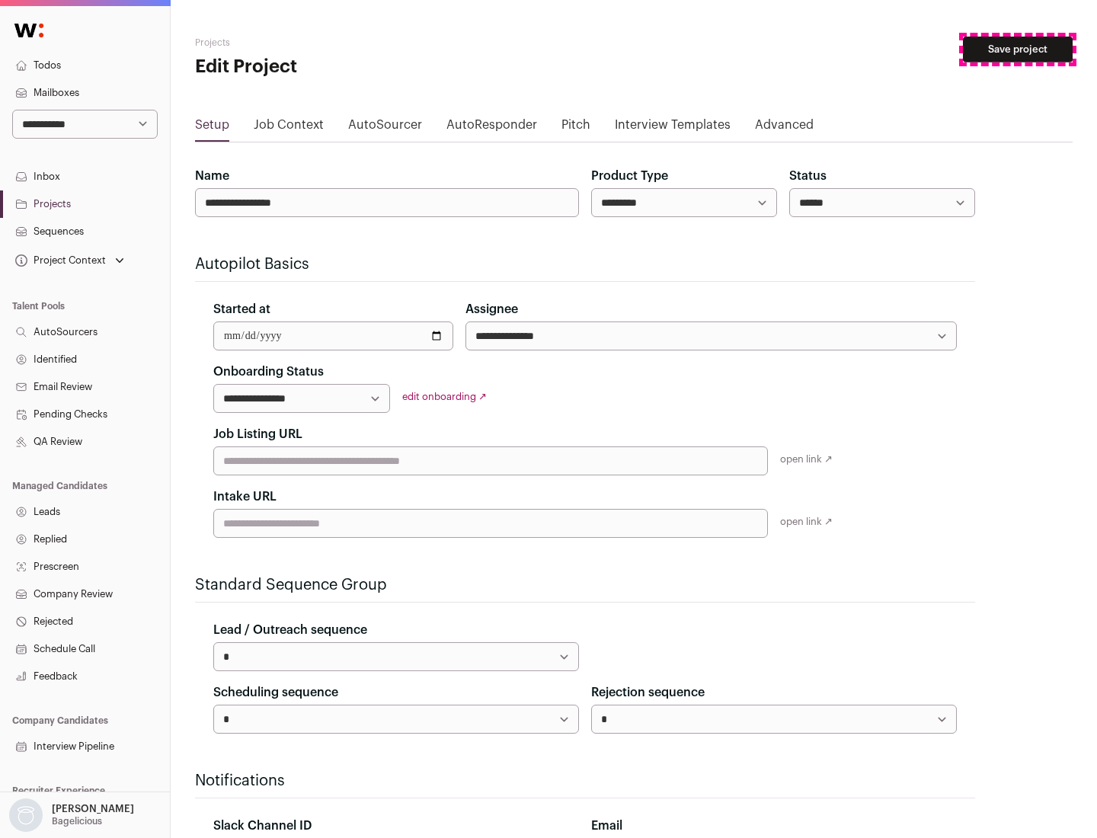 The width and height of the screenshot is (1097, 838). I want to click on a: AutoSourcer, so click(385, 128).